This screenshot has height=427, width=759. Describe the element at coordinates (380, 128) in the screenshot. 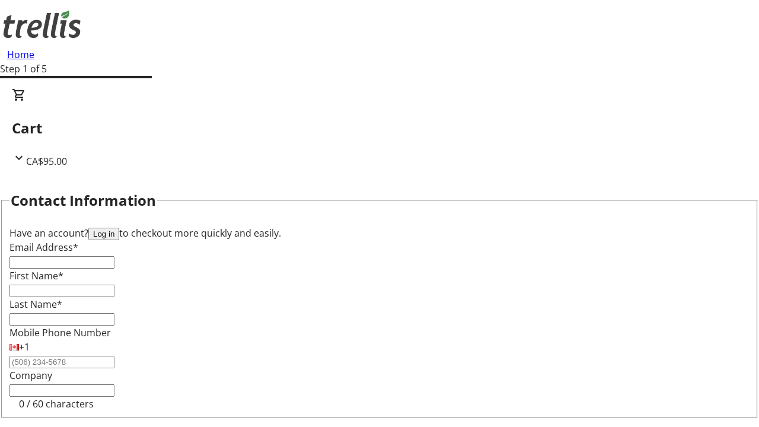

I see `div: CartCA$95.00` at that location.